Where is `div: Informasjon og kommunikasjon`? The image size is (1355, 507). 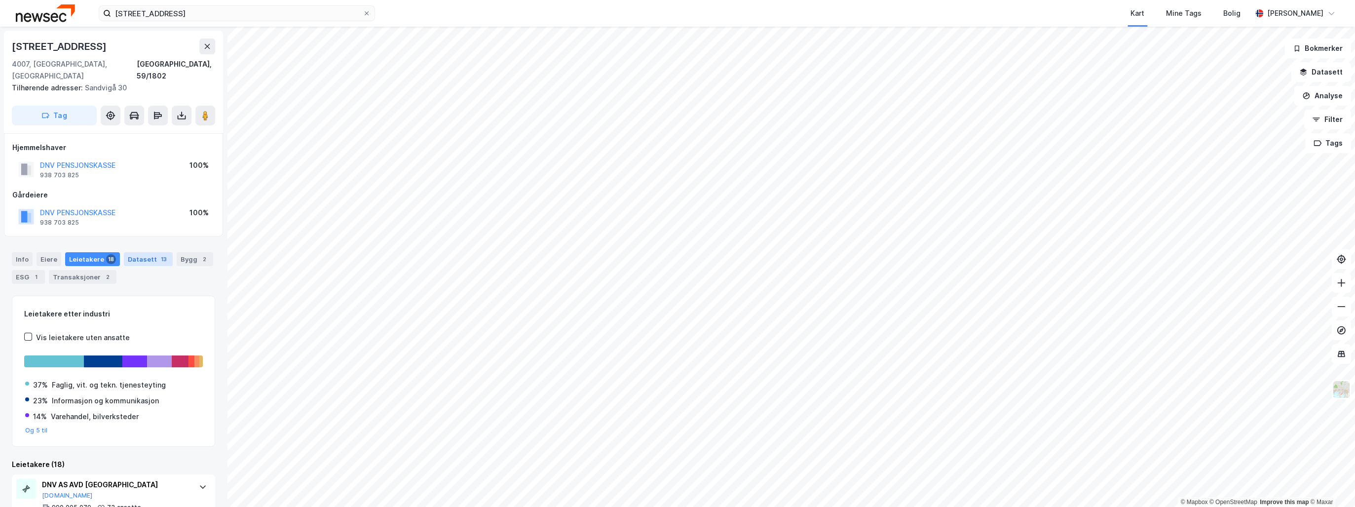
div: Informasjon og kommunikasjon is located at coordinates (105, 401).